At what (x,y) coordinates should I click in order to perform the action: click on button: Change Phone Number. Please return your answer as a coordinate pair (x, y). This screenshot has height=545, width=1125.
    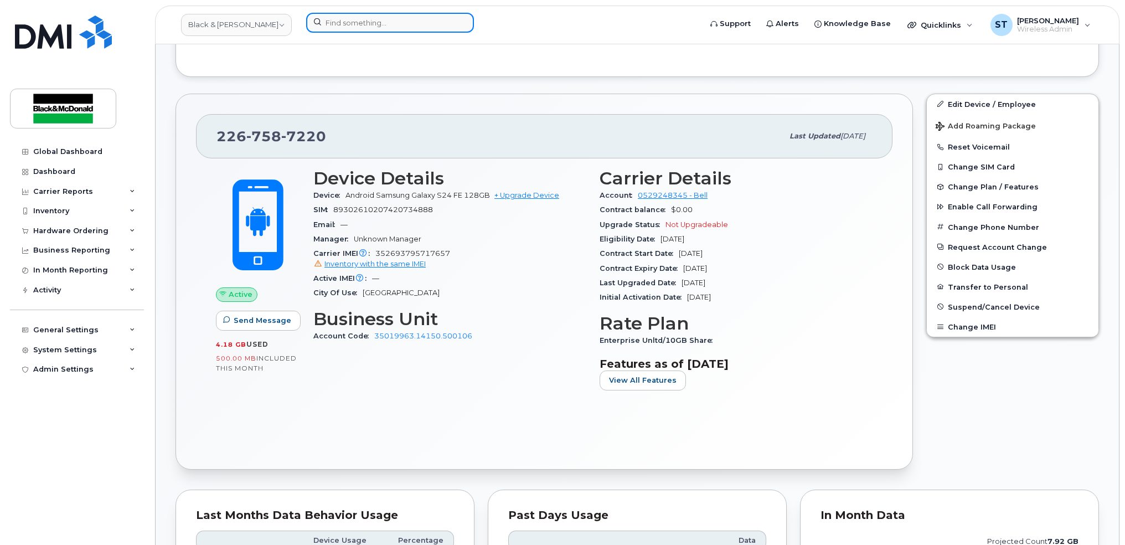
    Looking at the image, I should click on (1012, 227).